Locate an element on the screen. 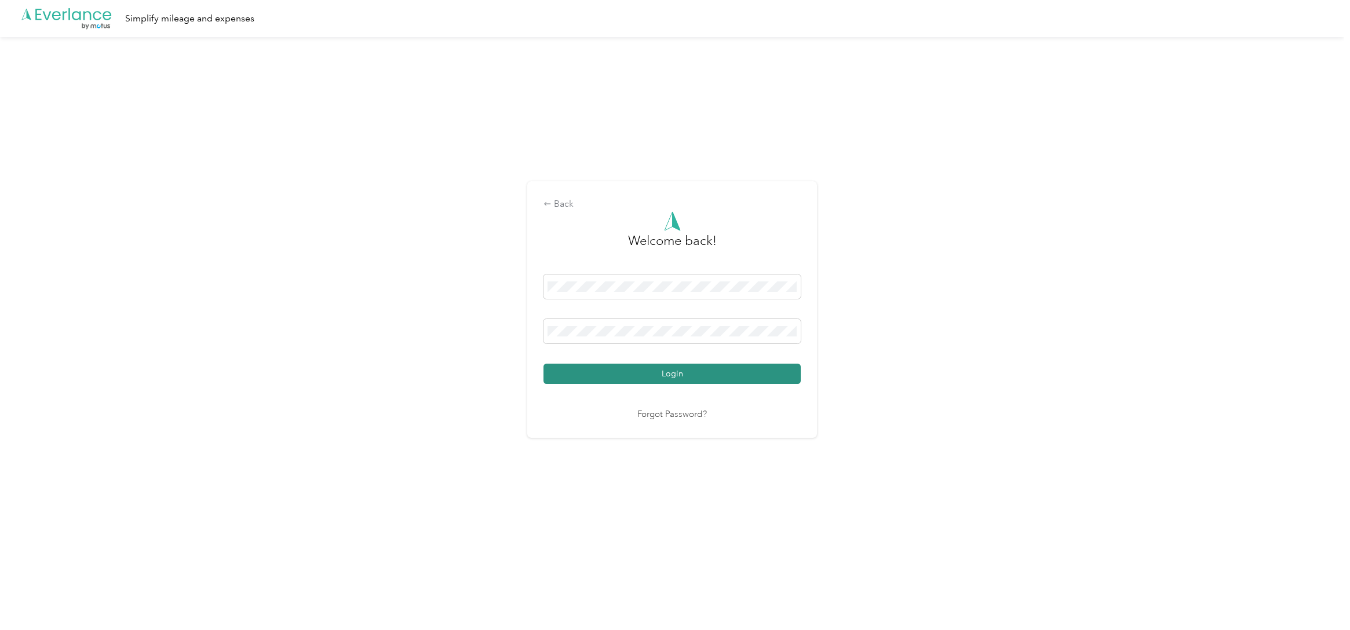 Image resolution: width=1350 pixels, height=630 pixels. div: Back is located at coordinates (672, 204).